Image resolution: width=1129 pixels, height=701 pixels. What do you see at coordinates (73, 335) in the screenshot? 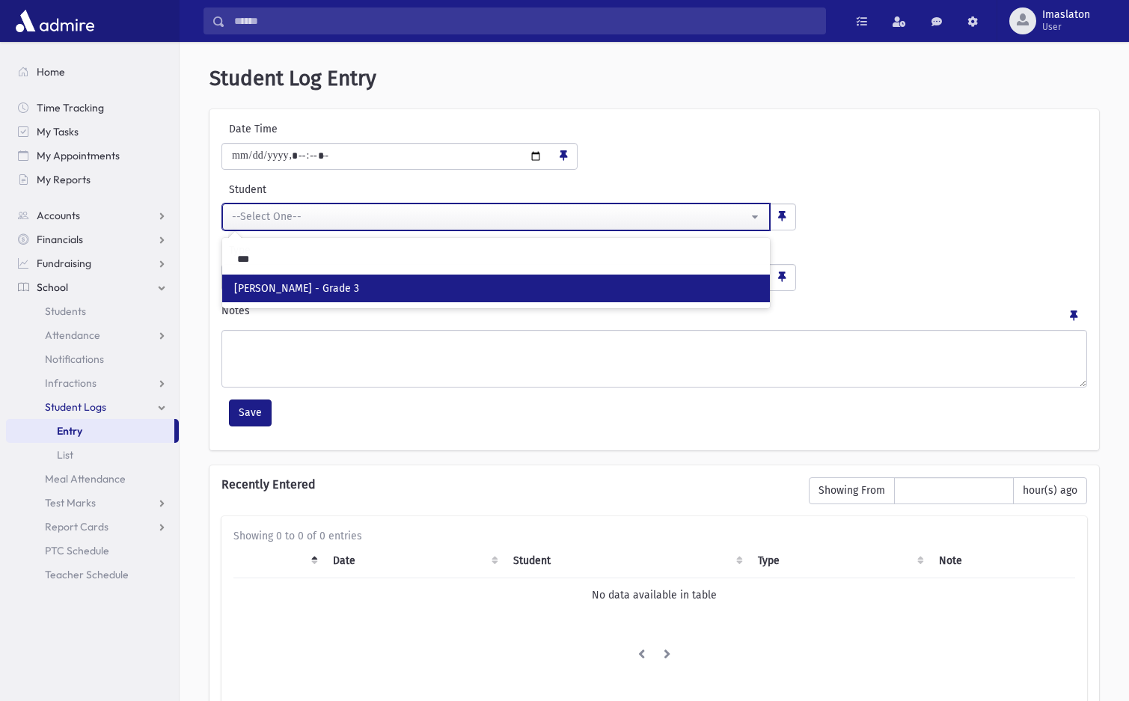
I see `span: Attendance` at bounding box center [73, 335].